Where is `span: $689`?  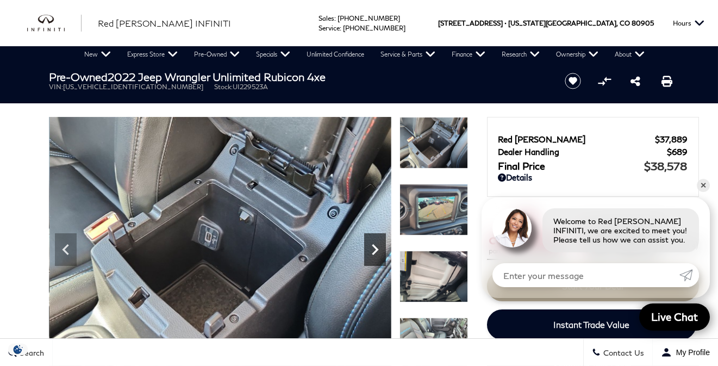 span: $689 is located at coordinates (677, 152).